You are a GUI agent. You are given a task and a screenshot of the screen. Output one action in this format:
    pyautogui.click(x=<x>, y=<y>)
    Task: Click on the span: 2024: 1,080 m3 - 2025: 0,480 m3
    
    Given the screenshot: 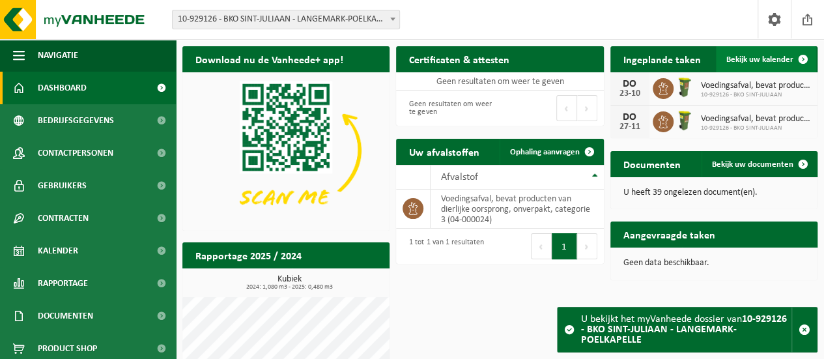 What is the action you would take?
    pyautogui.click(x=289, y=287)
    